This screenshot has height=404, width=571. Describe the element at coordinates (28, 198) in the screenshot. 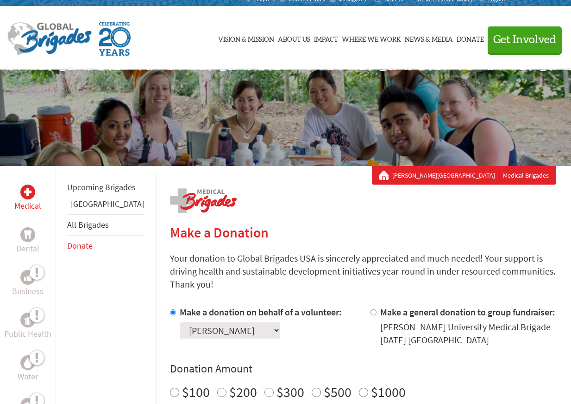

I see `a: MedicalMedical` at that location.